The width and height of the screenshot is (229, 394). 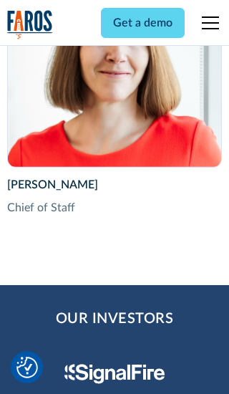 What do you see at coordinates (27, 368) in the screenshot?
I see `img: Revisit consent button` at bounding box center [27, 368].